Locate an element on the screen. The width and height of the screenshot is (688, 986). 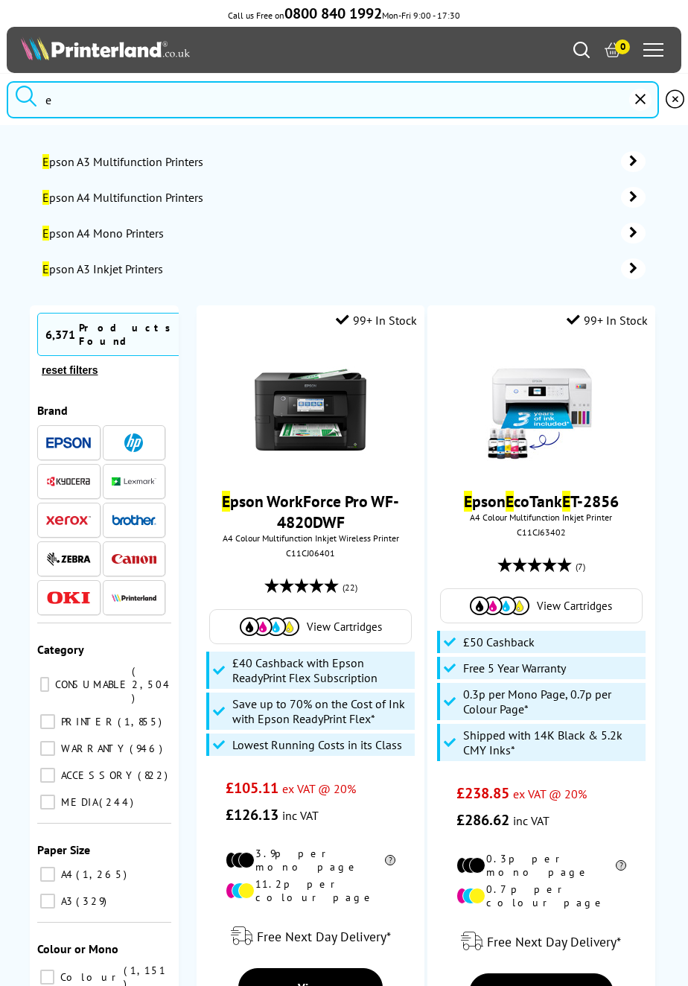
img: HP is located at coordinates (133, 443).